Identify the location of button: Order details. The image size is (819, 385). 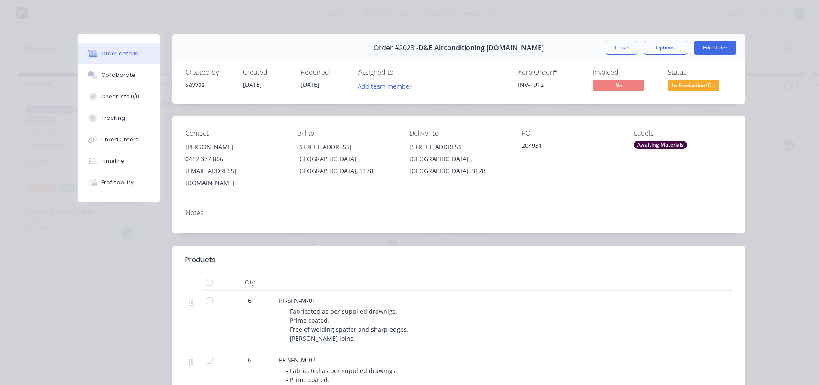
(119, 54).